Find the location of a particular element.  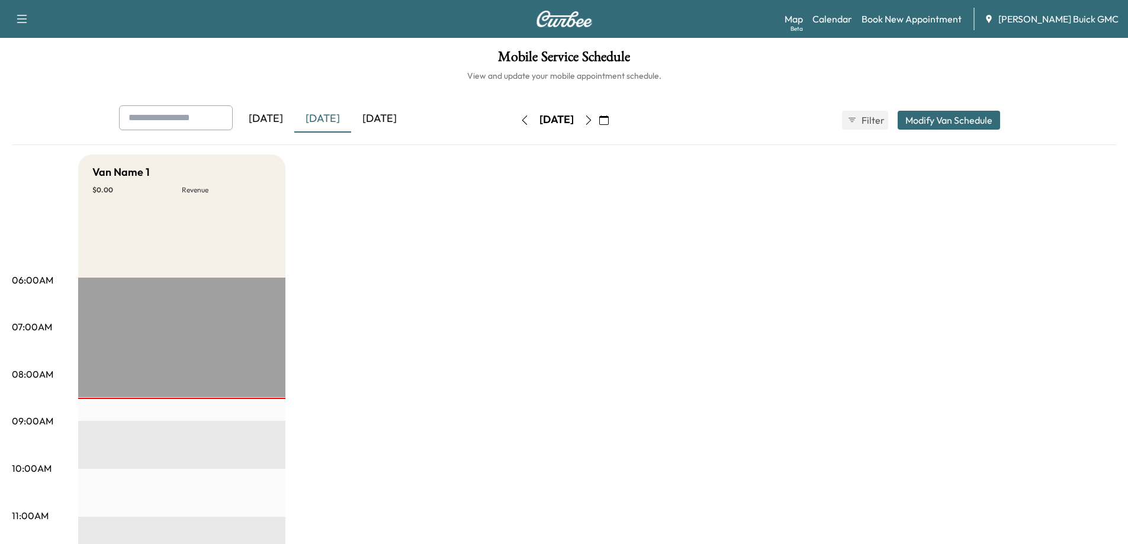

p: $ 0.00 is located at coordinates (137, 190).